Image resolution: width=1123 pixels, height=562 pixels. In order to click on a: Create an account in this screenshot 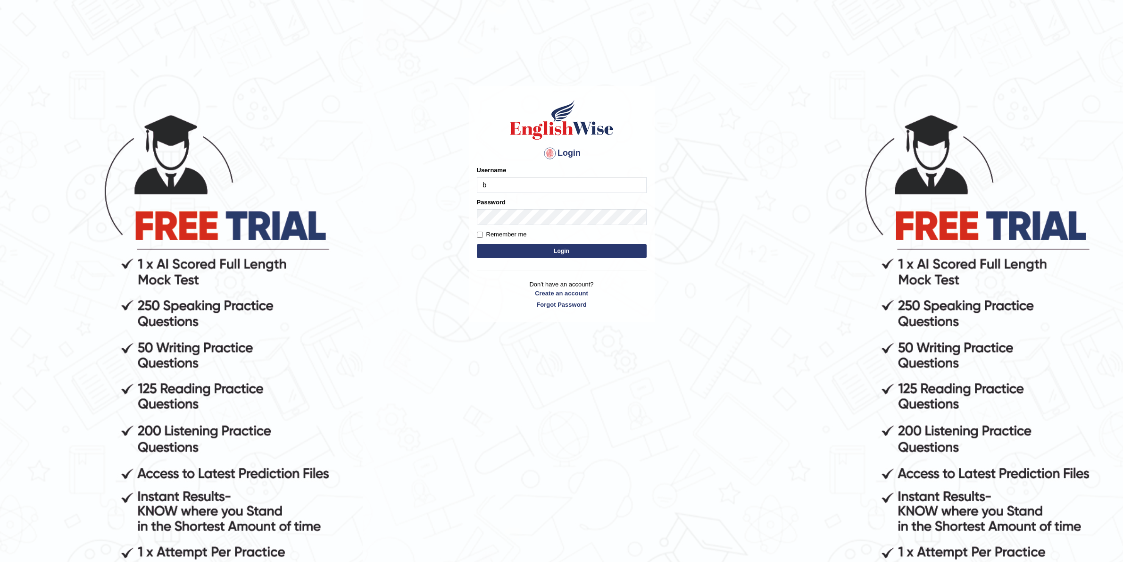, I will do `click(562, 293)`.